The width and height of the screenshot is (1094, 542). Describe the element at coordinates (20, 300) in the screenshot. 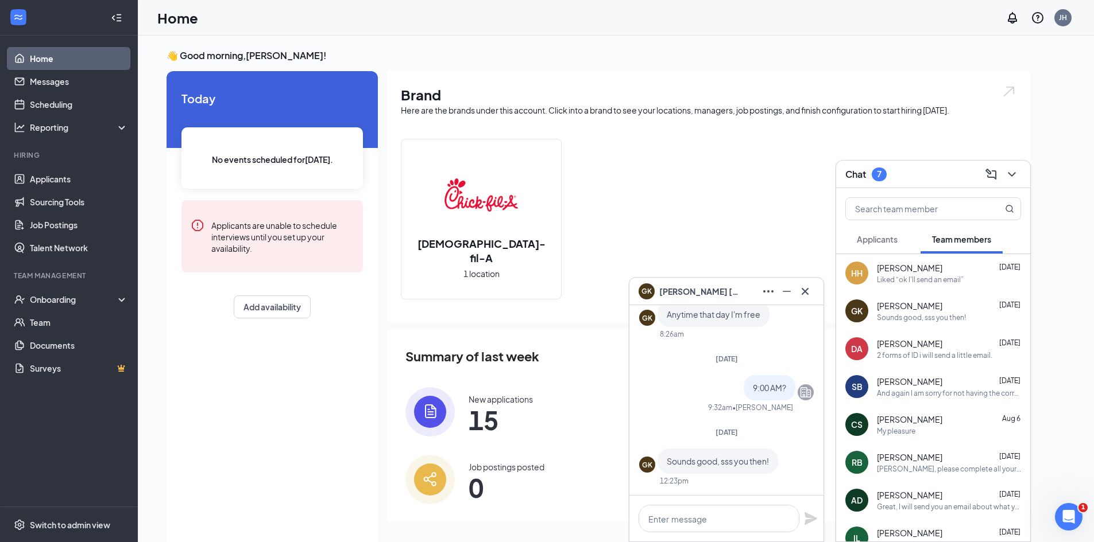

I see `svg: UserCheck` at that location.